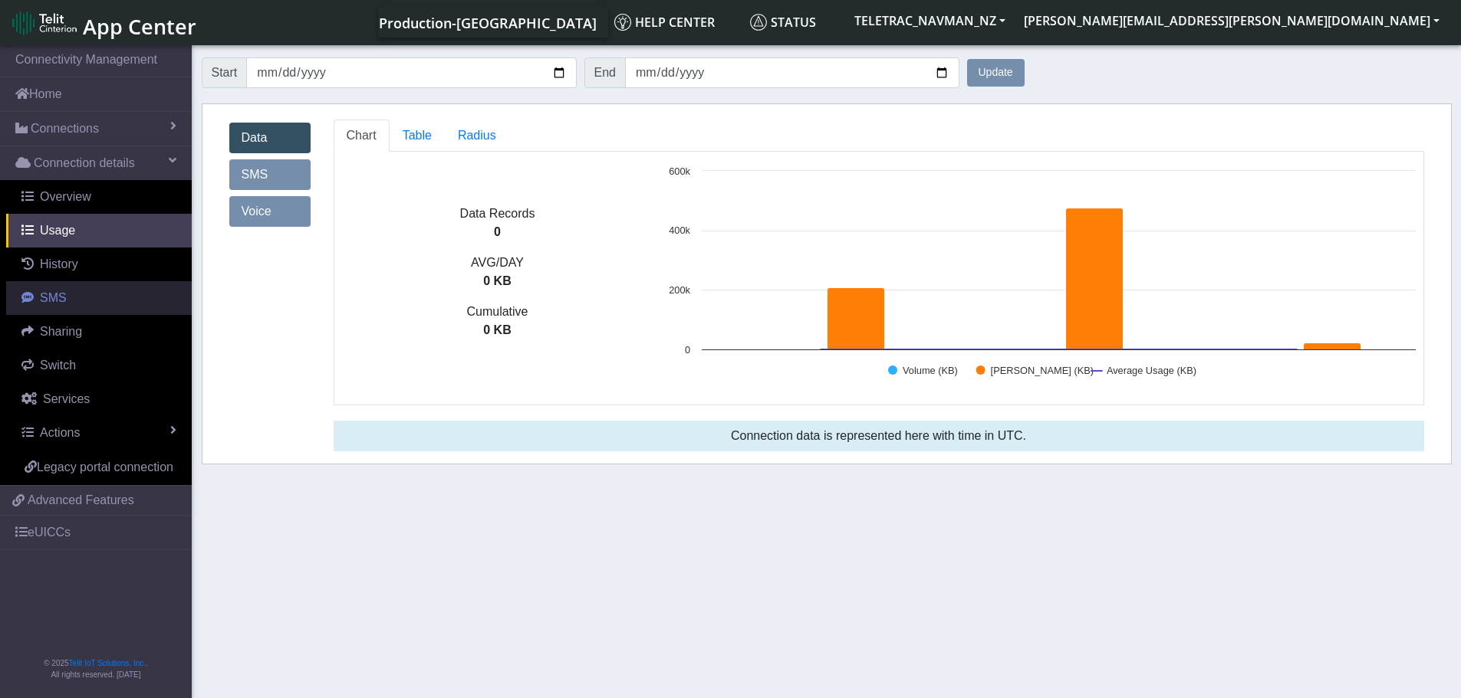 This screenshot has width=1461, height=698. I want to click on text: 0, so click(686, 350).